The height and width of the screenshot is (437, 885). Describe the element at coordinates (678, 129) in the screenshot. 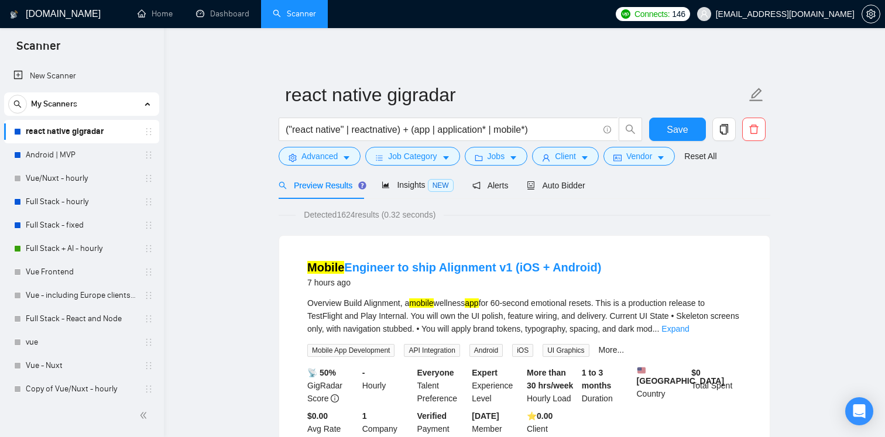

I see `button: Save` at that location.